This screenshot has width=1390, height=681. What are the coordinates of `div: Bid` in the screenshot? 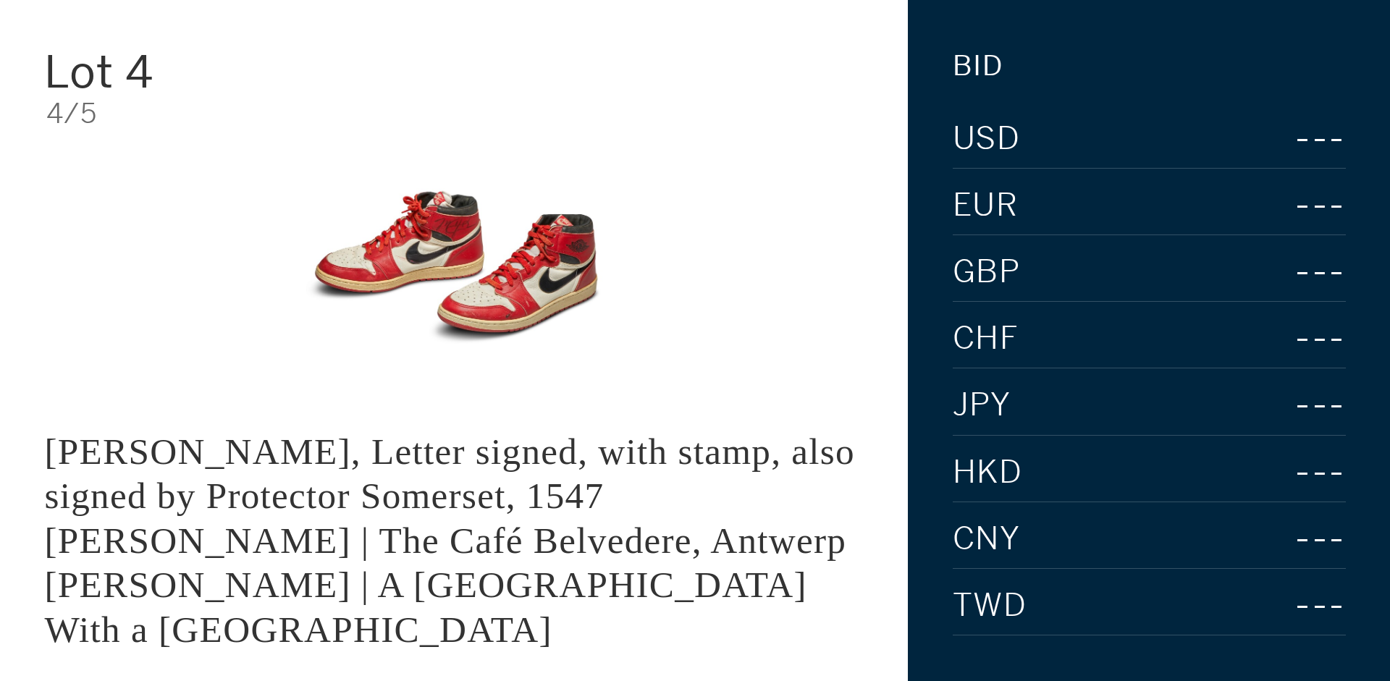 It's located at (978, 66).